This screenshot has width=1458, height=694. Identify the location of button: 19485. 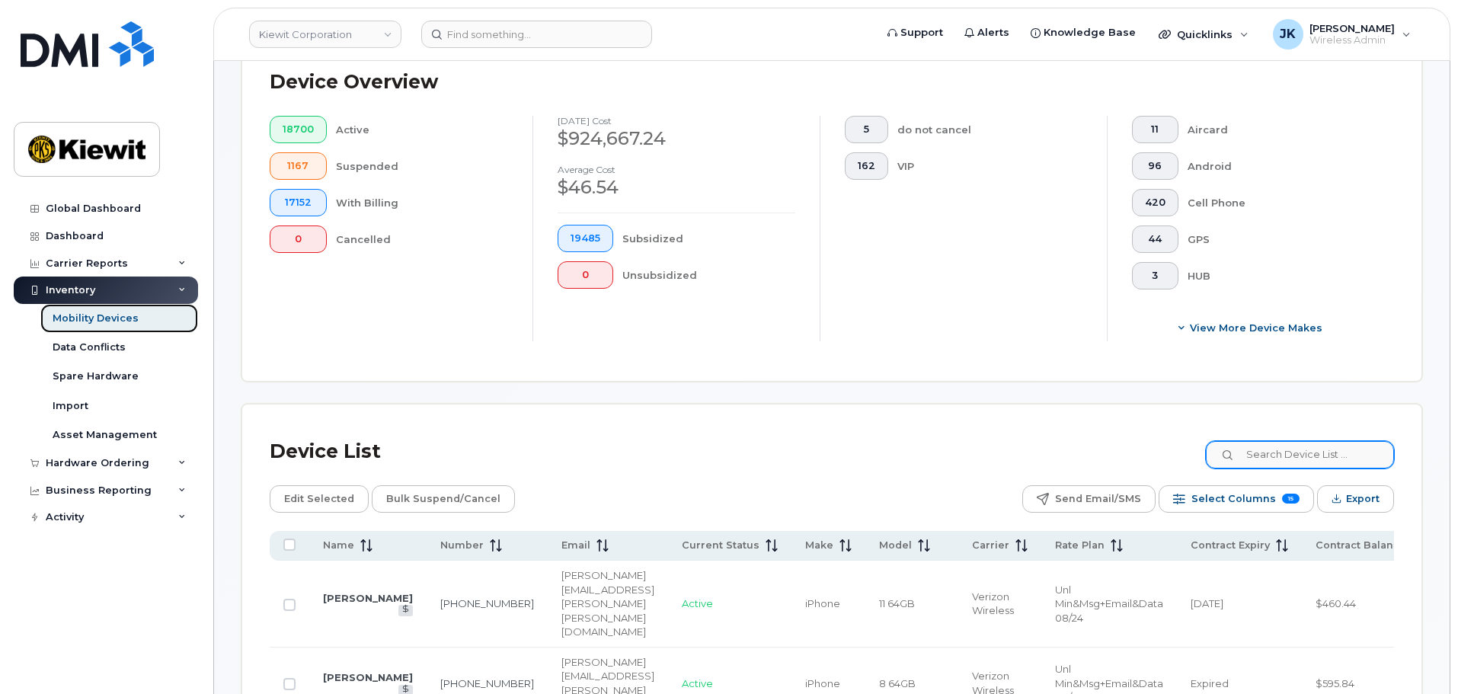
(585, 238).